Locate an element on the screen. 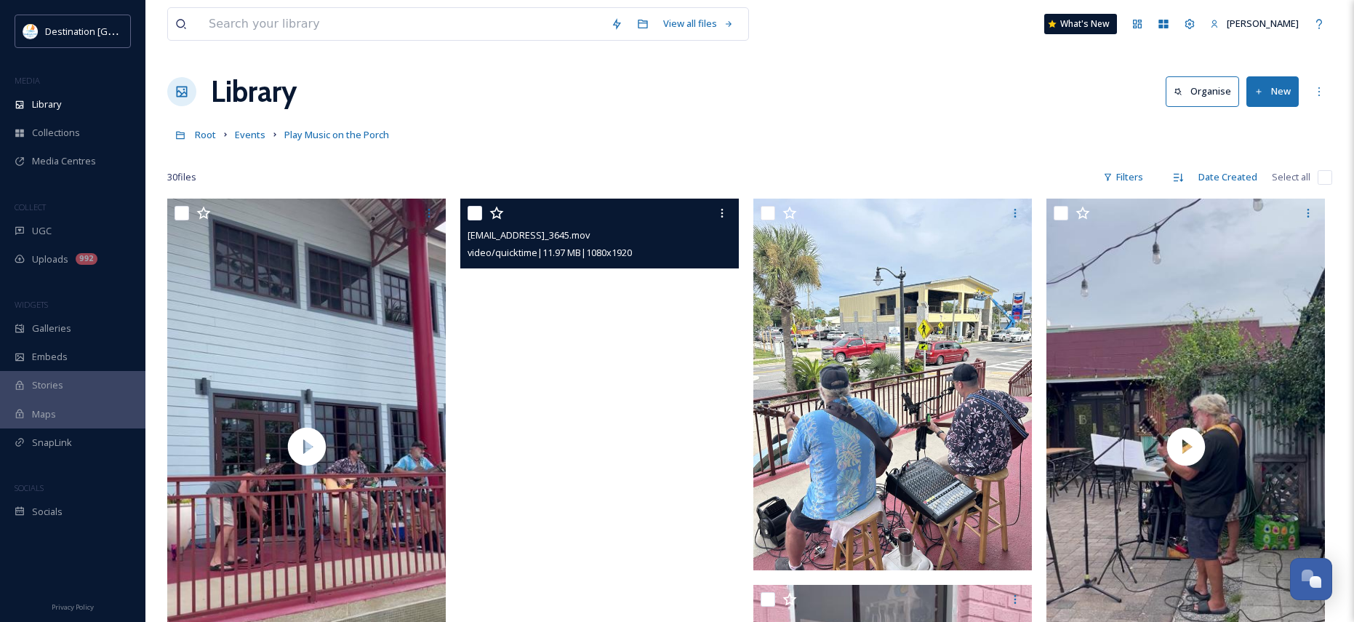 Image resolution: width=1354 pixels, height=622 pixels. span: SOCIALS is located at coordinates (29, 487).